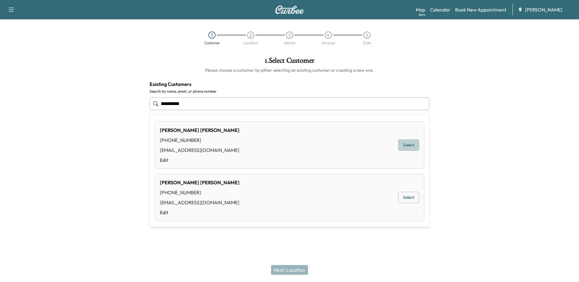 This screenshot has height=282, width=579. I want to click on a: Book New Appointment, so click(481, 10).